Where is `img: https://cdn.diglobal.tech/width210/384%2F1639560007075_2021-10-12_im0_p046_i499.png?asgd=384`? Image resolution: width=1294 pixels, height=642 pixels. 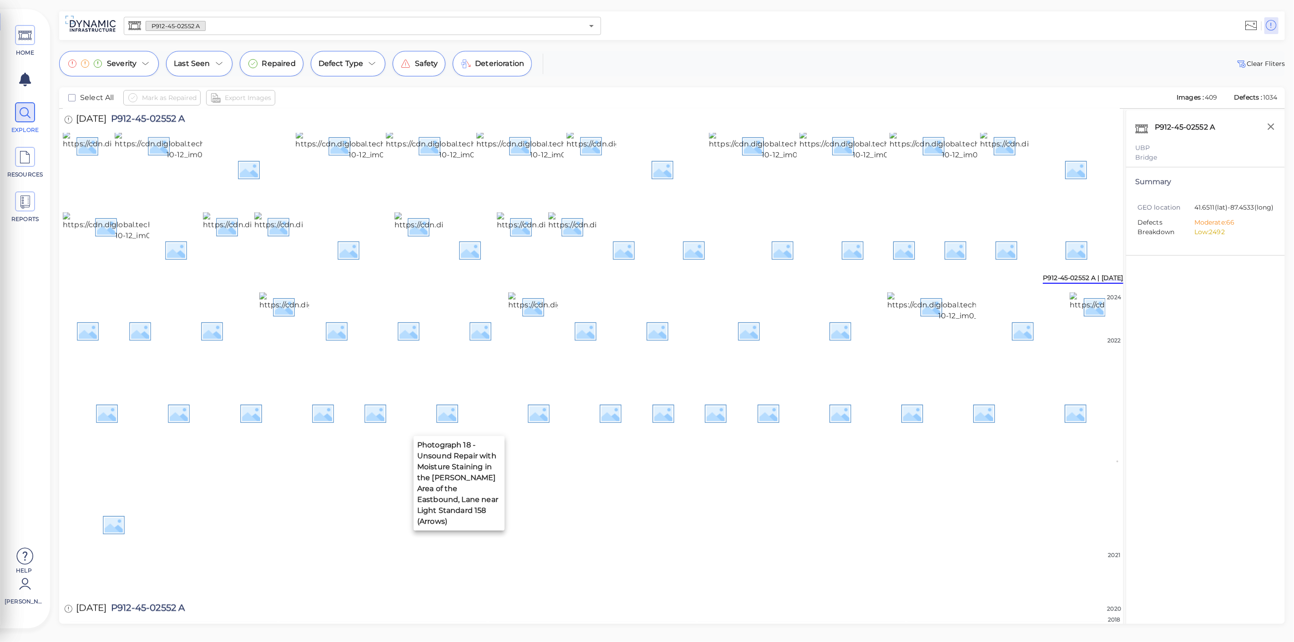
img: https://cdn.diglobal.tech/width210/384%2F1639560007075_2021-10-12_im0_p046_i499.png?asgd=384 is located at coordinates (757, 247).